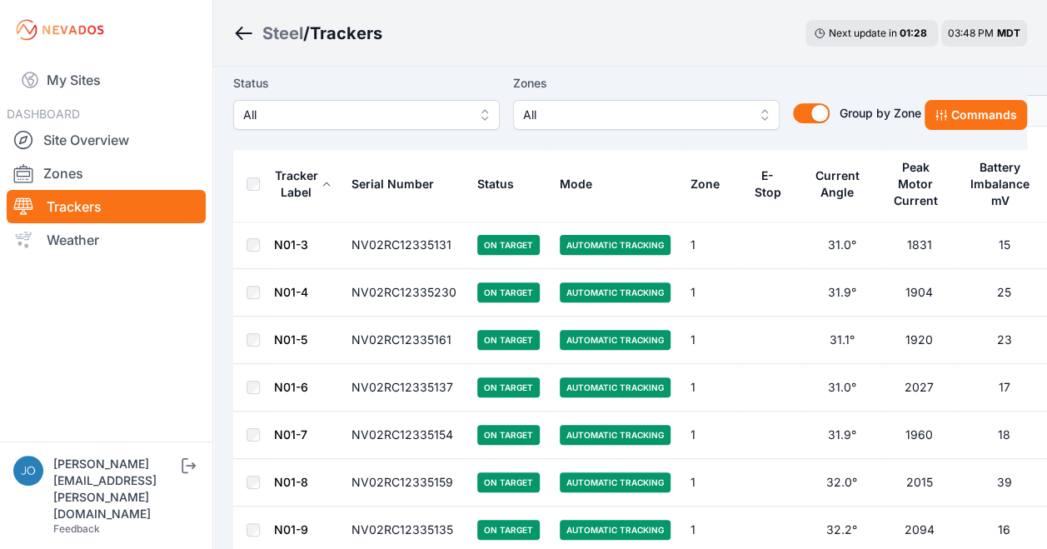 The image size is (1047, 549). Describe the element at coordinates (1004, 184) in the screenshot. I see `button: Battery Imbalance mV` at that location.